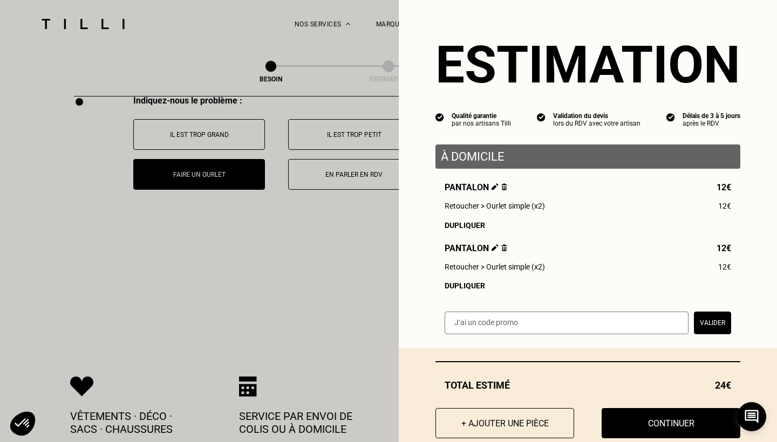 This screenshot has width=777, height=442. I want to click on p: À domicile, so click(587, 156).